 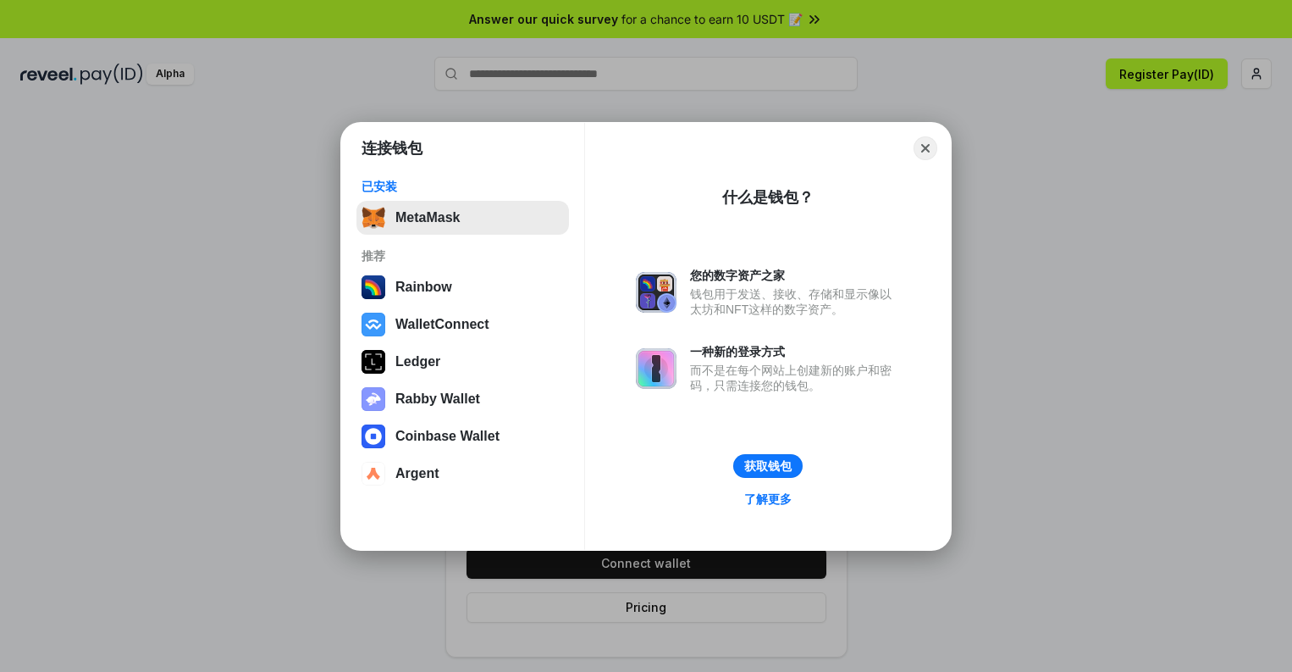 I want to click on div: 什么是钱包？, so click(x=768, y=197).